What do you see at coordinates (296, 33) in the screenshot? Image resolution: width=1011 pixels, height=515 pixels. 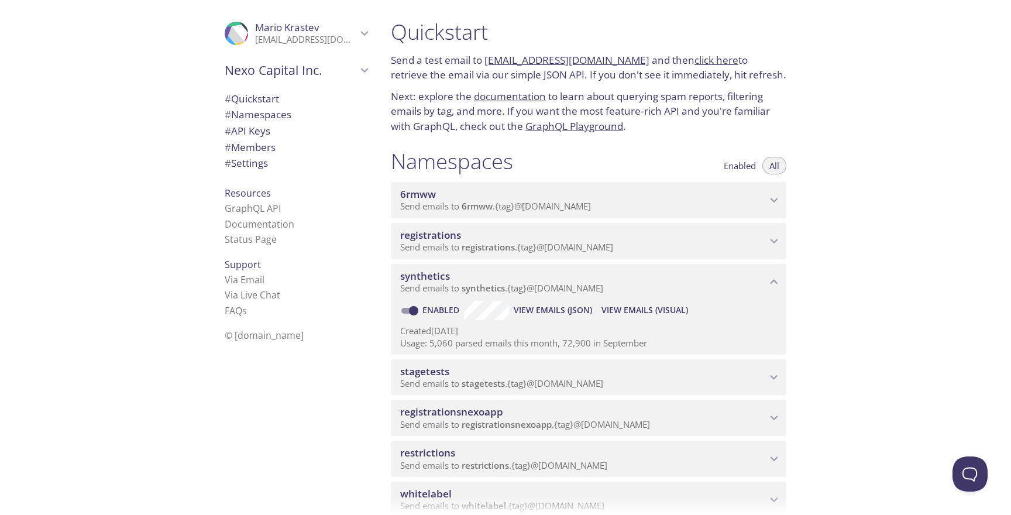 I see `div: Mario Krastev` at bounding box center [296, 33].